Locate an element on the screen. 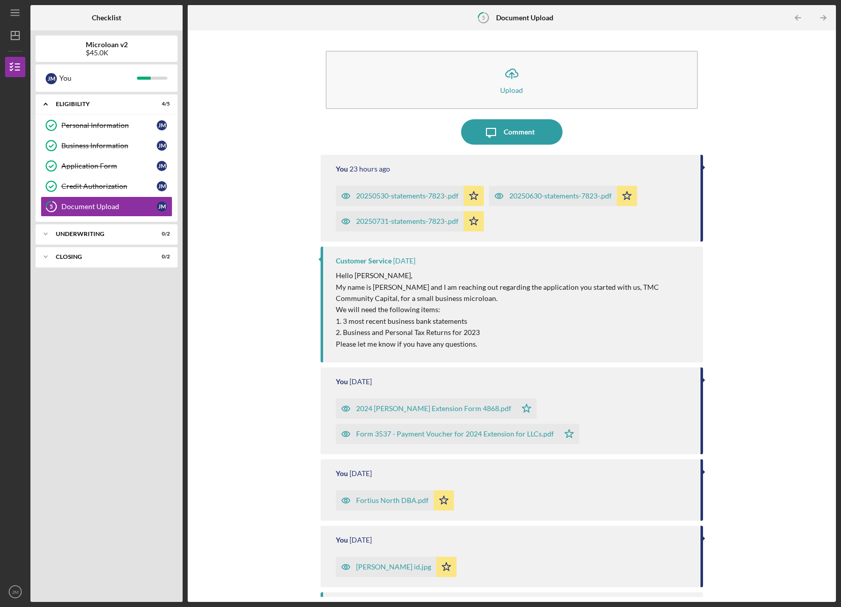  div: Document Upload is located at coordinates (109, 206).